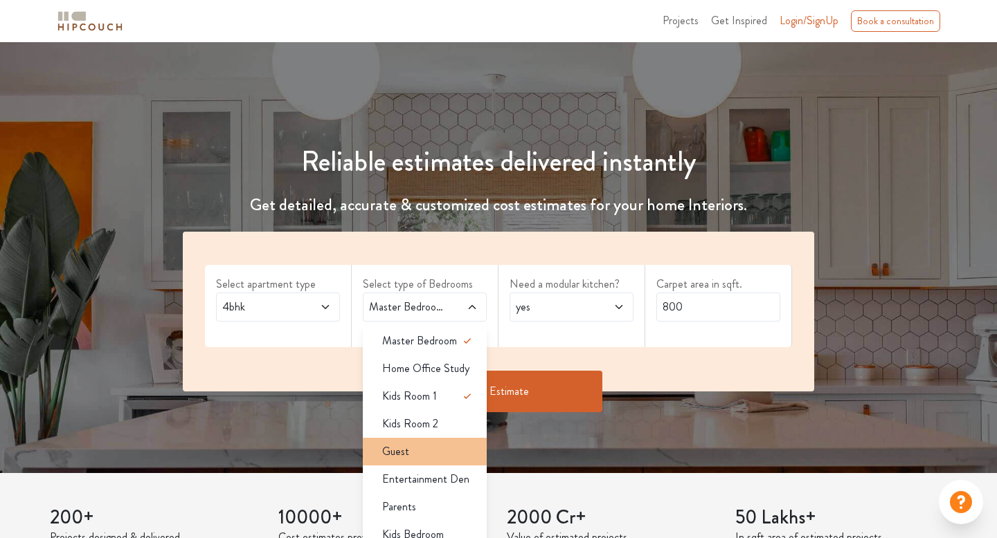  I want to click on span: Home Office Study, so click(426, 369).